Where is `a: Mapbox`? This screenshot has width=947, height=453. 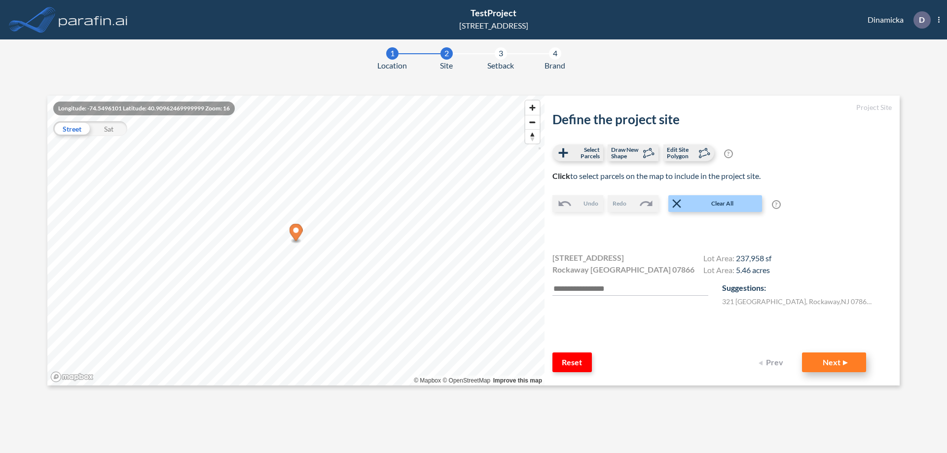 a: Mapbox is located at coordinates (427, 381).